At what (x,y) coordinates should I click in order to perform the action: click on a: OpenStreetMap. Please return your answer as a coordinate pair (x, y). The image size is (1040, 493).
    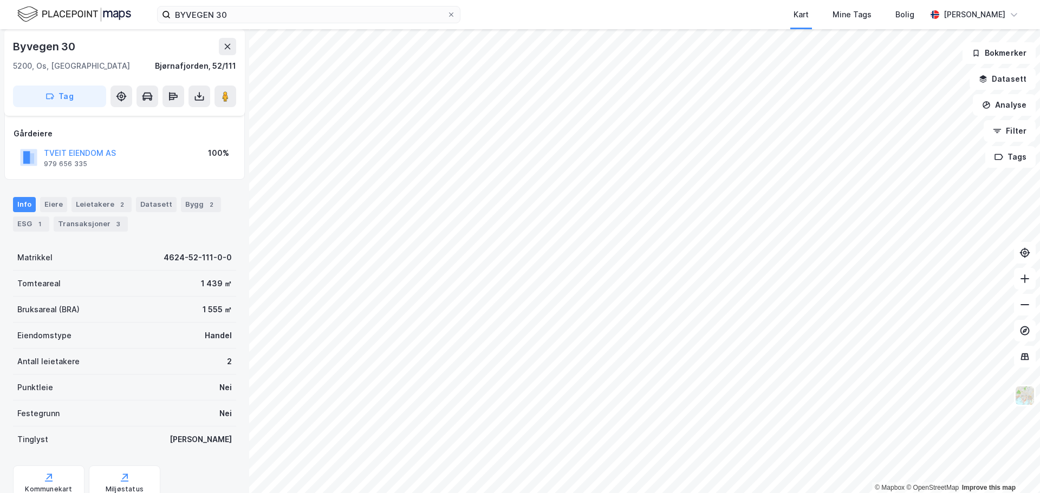
    Looking at the image, I should click on (932, 488).